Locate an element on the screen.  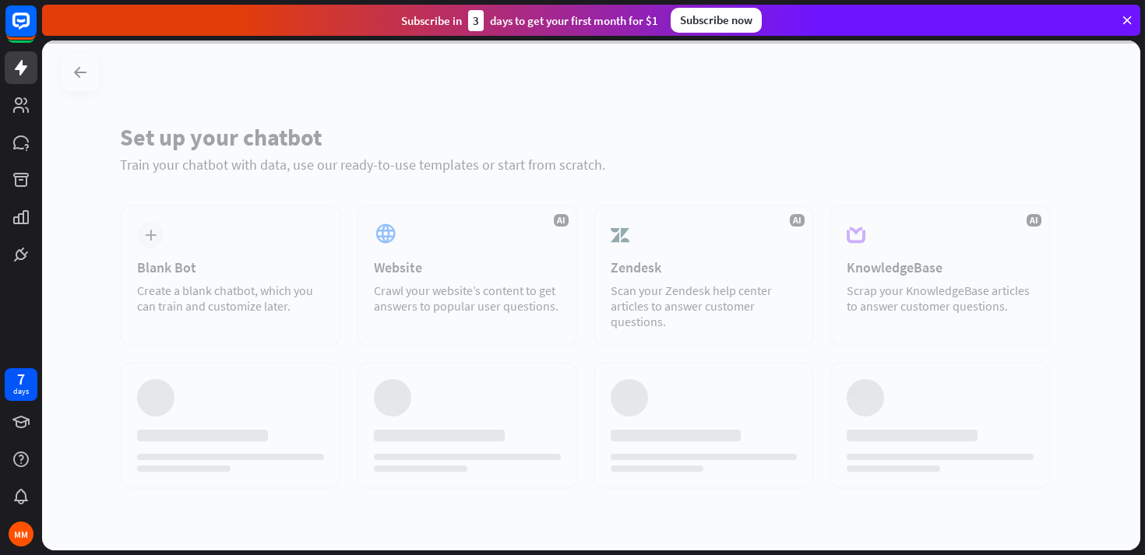
div: Subscribe now is located at coordinates (716, 20).